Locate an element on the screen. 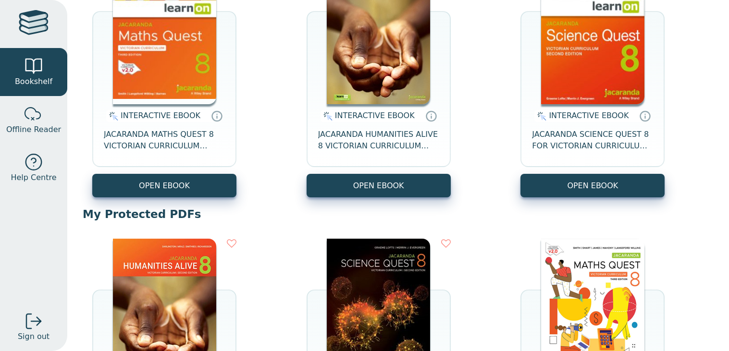 The height and width of the screenshot is (351, 729). p: My Protected PDFs is located at coordinates (398, 214).